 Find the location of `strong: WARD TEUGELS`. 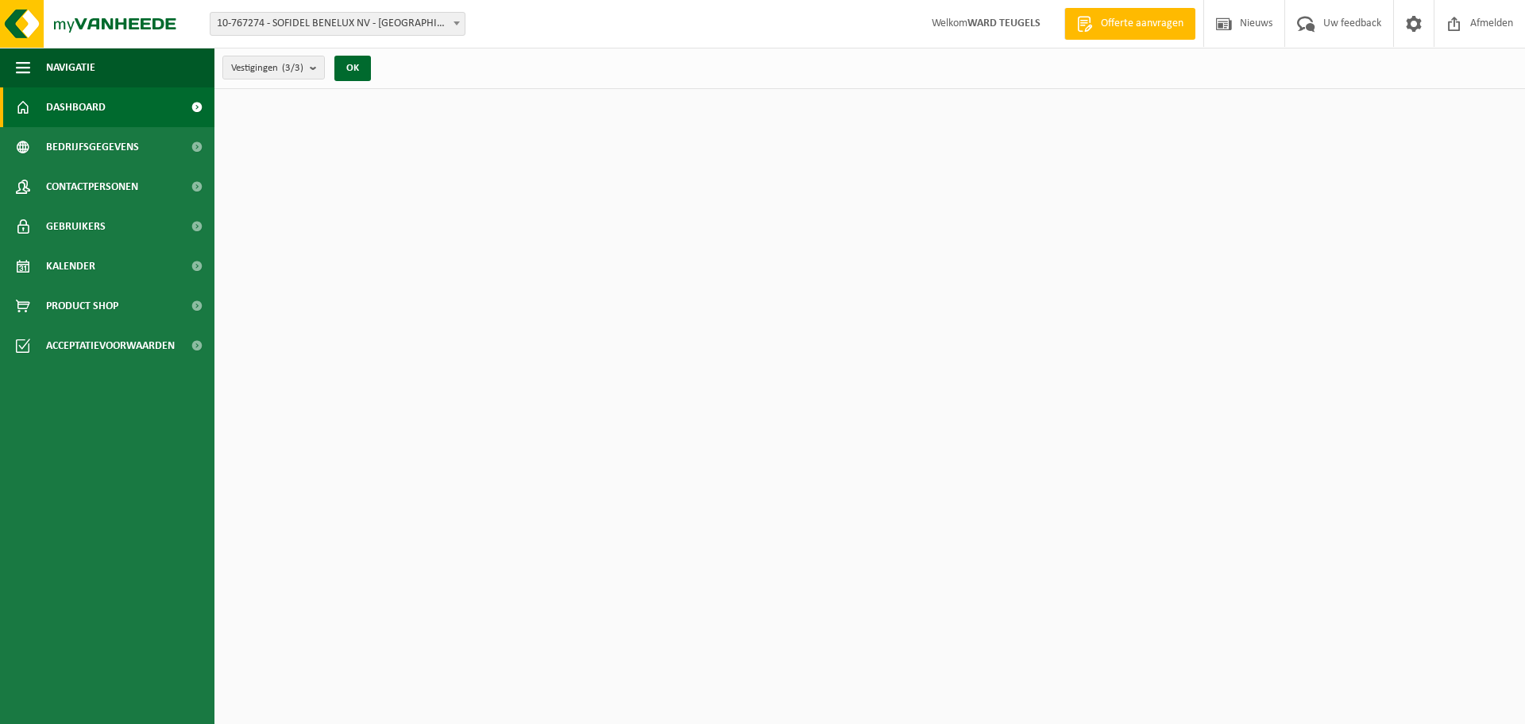

strong: WARD TEUGELS is located at coordinates (1004, 23).